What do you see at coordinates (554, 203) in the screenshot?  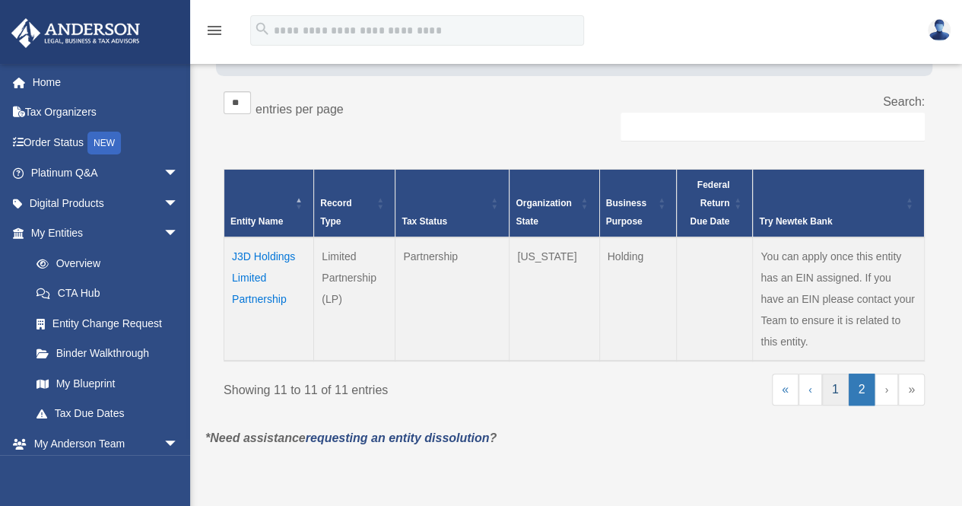 I see `th: Organization State: Activate to sort` at bounding box center [554, 203].